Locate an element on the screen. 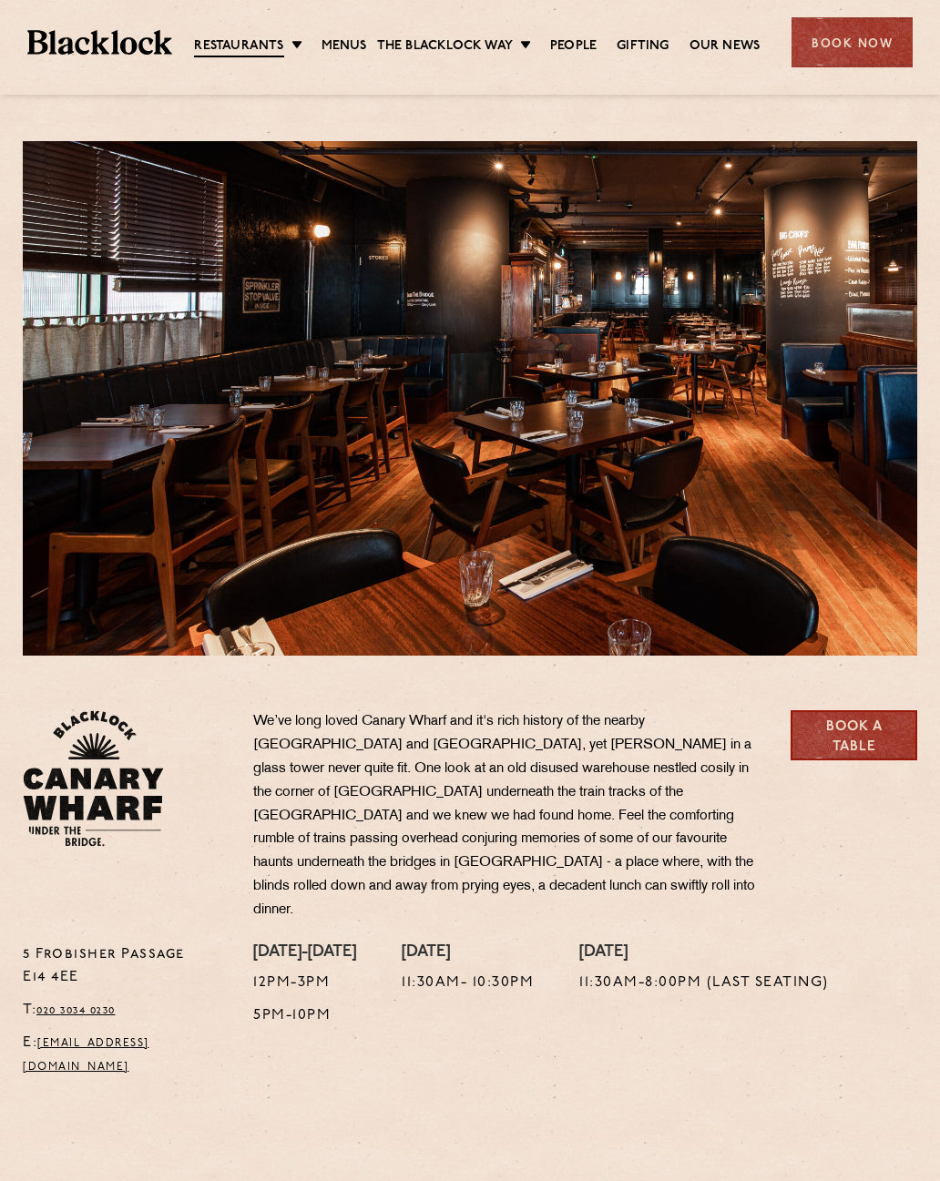  a: Restaurants is located at coordinates (239, 47).